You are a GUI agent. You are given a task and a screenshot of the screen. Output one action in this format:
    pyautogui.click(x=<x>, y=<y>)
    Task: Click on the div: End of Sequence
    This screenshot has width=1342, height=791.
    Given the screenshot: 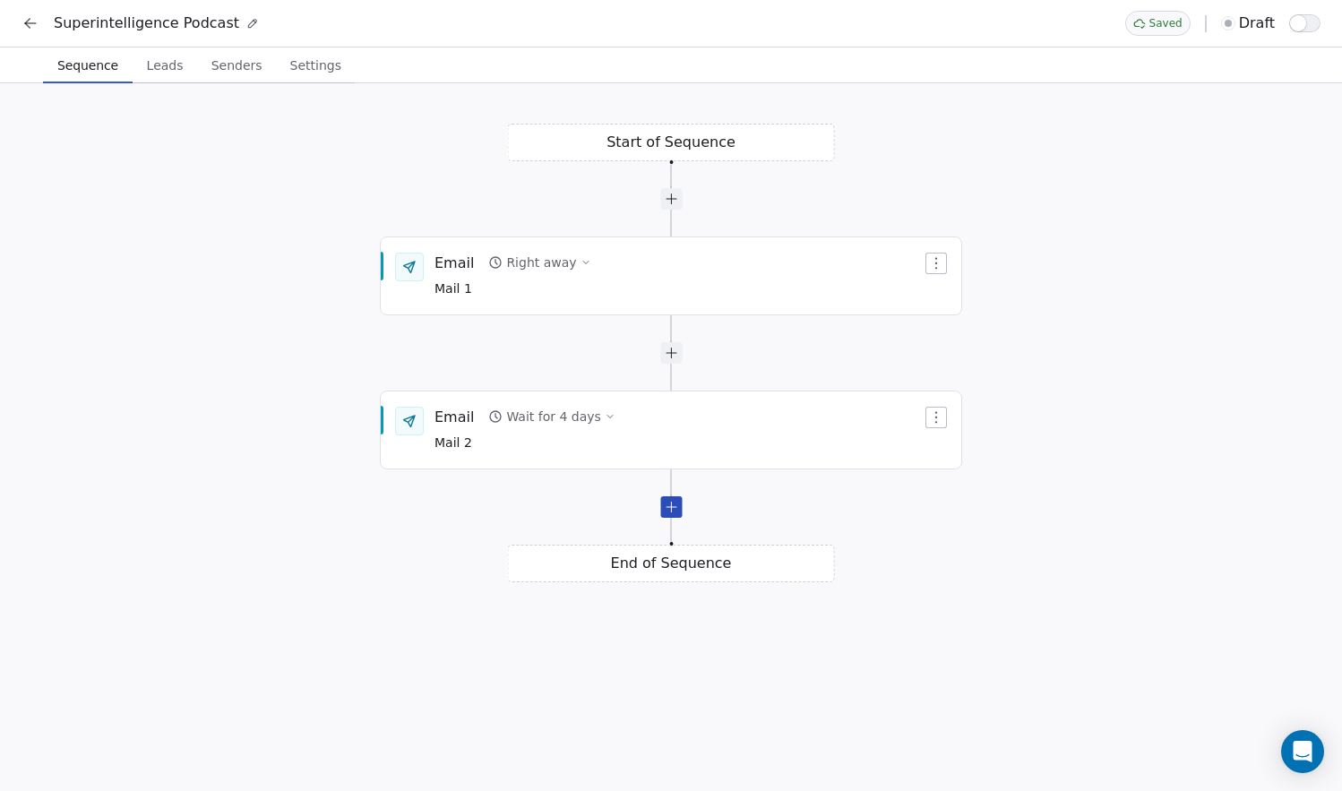 What is the action you would take?
    pyautogui.click(x=671, y=564)
    